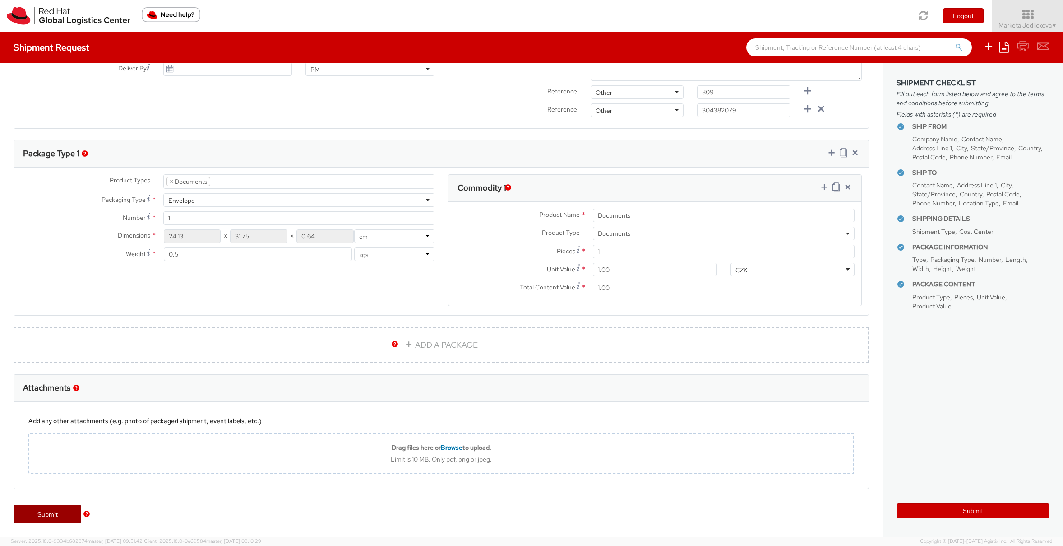 This screenshot has height=546, width=1063. Describe the element at coordinates (932, 306) in the screenshot. I see `span: Product Value` at that location.